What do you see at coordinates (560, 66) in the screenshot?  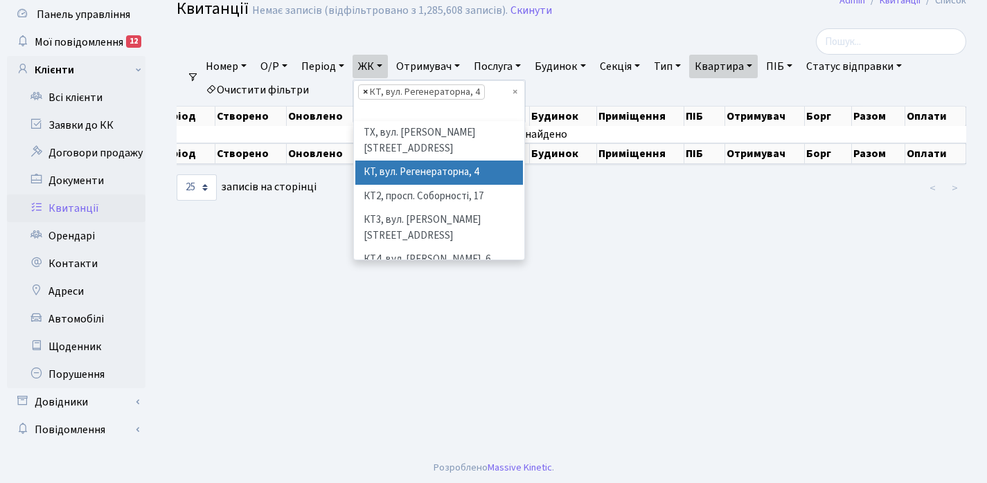 I see `a: Будинок` at bounding box center [560, 66].